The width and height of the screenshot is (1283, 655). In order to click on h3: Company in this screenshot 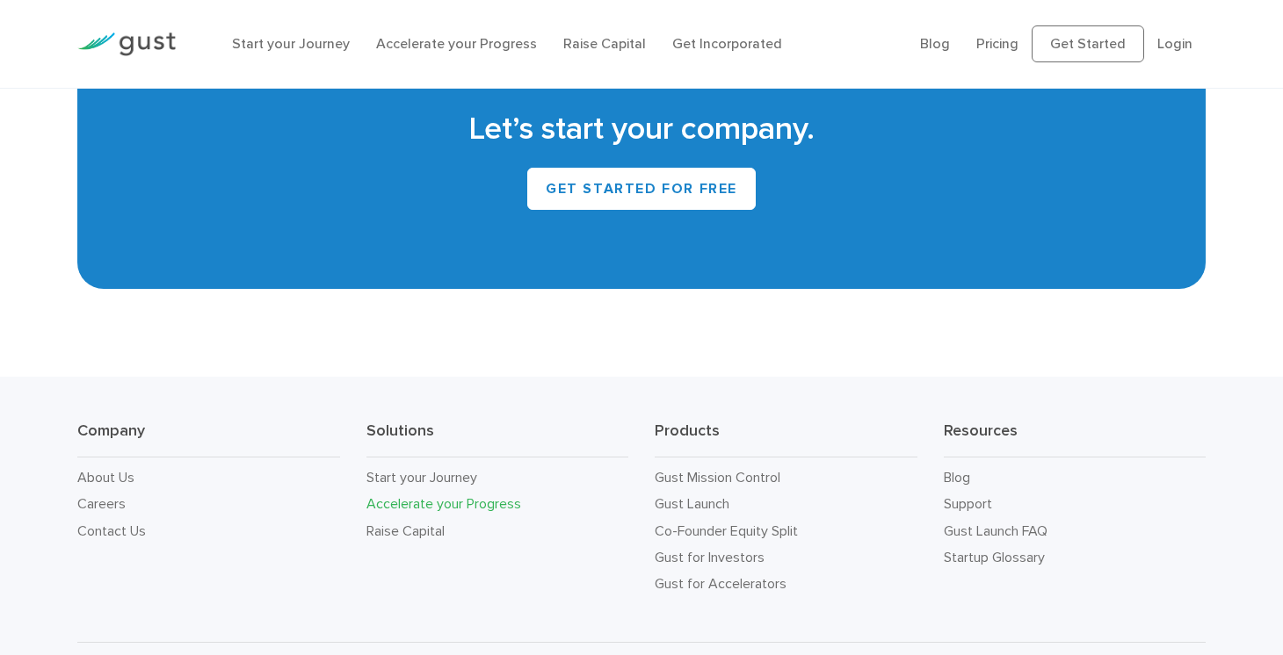, I will do `click(208, 439)`.